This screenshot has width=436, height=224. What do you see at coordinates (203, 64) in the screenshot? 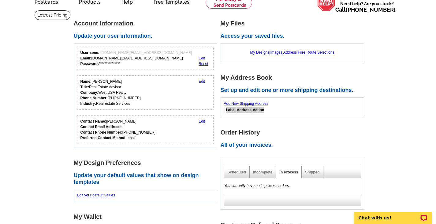
I see `a: Reset` at bounding box center [203, 64].